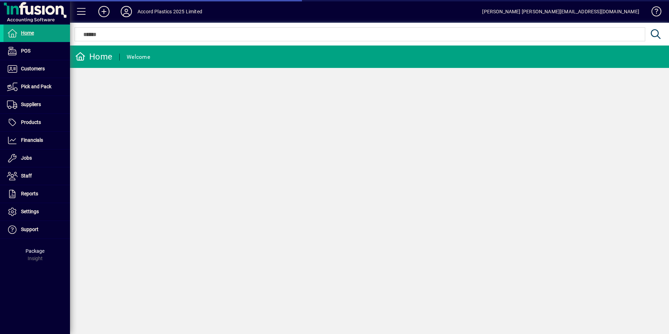 The width and height of the screenshot is (669, 334). Describe the element at coordinates (37, 123) in the screenshot. I see `a: Products` at that location.